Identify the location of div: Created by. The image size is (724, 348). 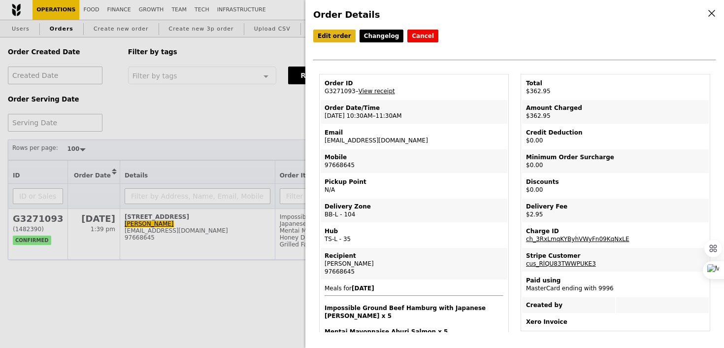
(568, 305).